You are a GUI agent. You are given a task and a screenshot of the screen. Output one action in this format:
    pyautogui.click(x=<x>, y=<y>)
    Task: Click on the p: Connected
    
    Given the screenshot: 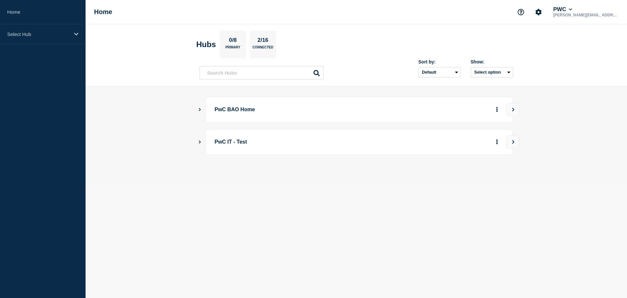 What is the action you would take?
    pyautogui.click(x=263, y=49)
    